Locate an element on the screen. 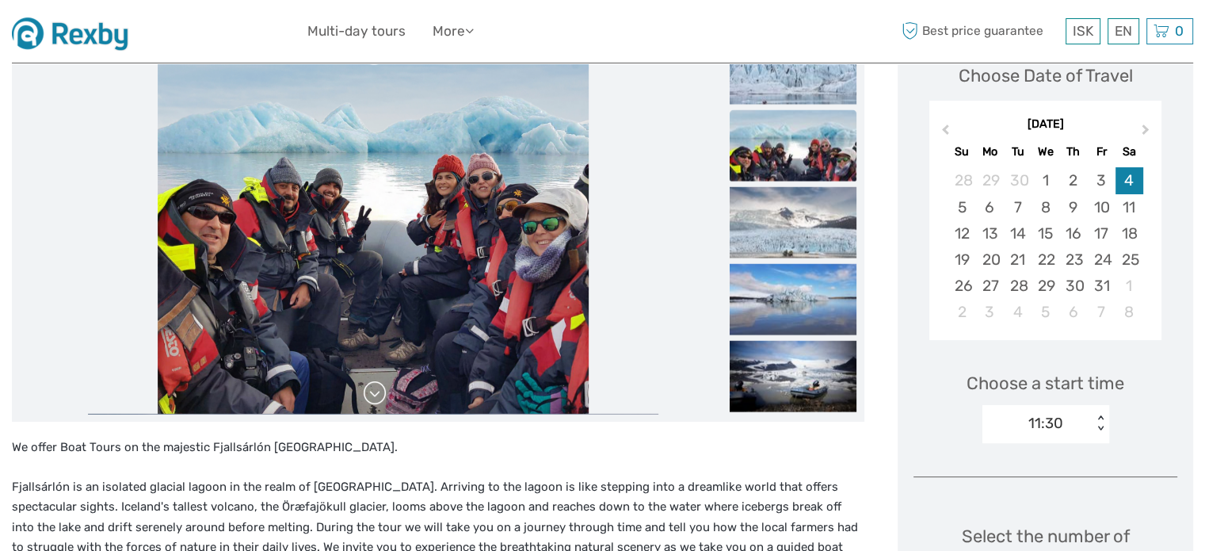 Image resolution: width=1205 pixels, height=551 pixels. div: Choose Sunday, September 28th, 2025 is located at coordinates (961, 180).